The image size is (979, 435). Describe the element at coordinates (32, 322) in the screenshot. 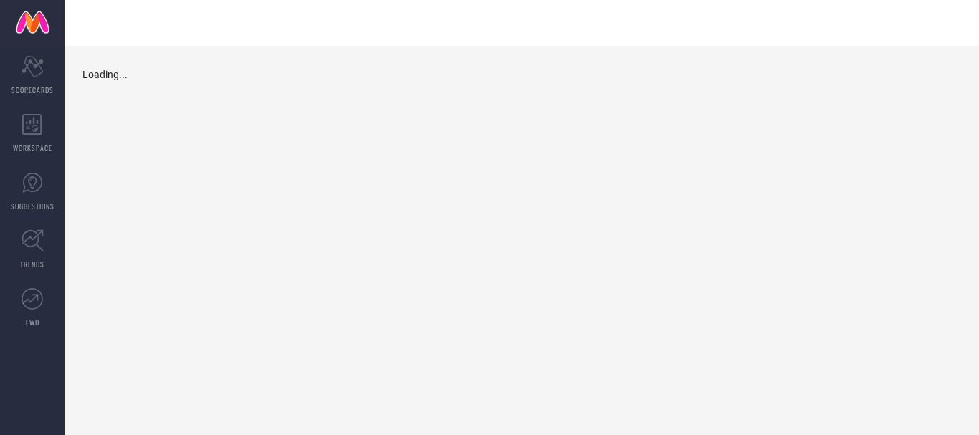

I see `span: FWD` at that location.